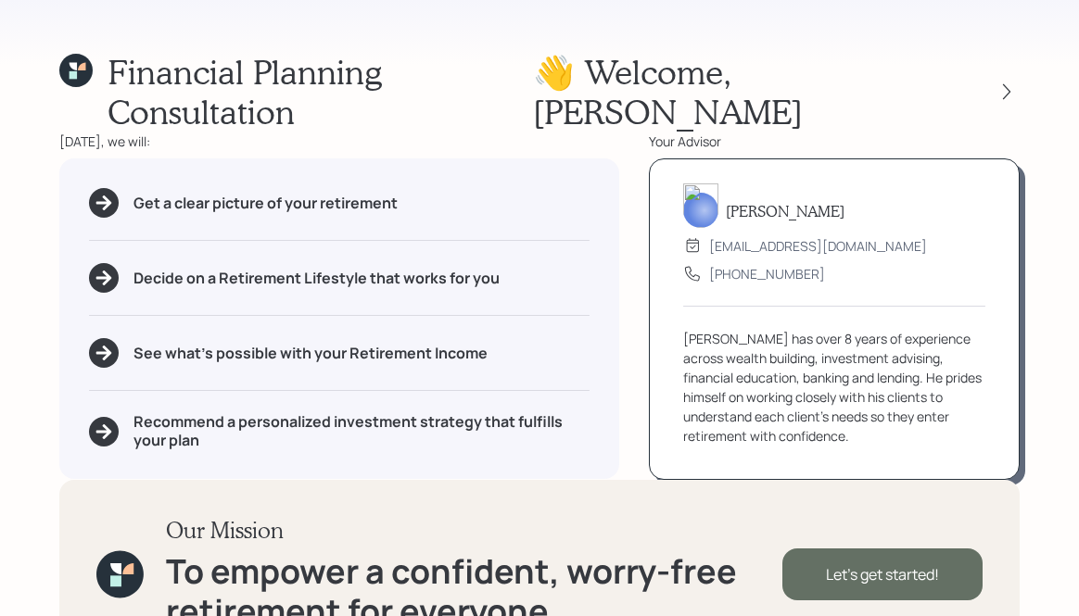  I want to click on div: Your Advisor, so click(834, 141).